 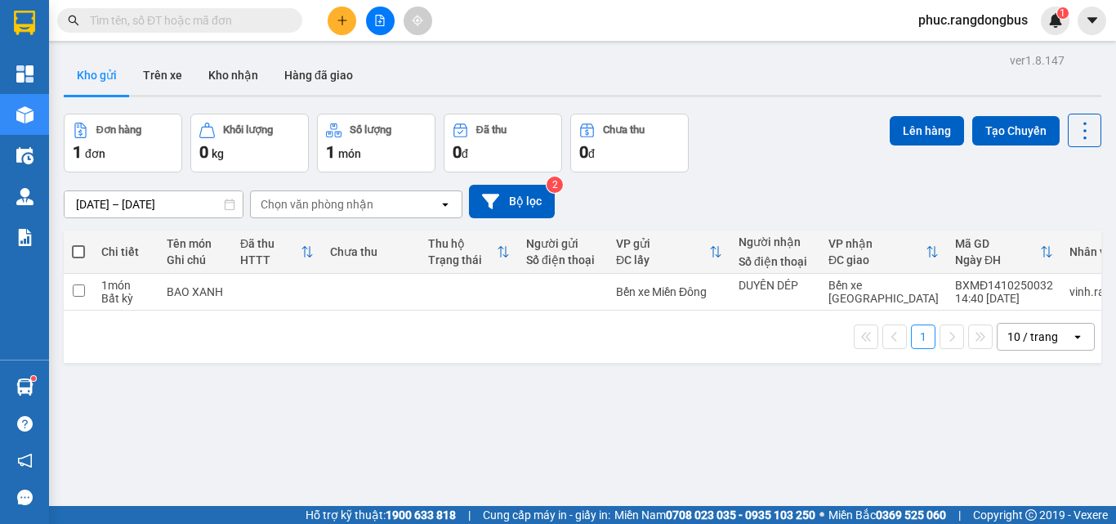 What do you see at coordinates (421, 515) in the screenshot?
I see `strong: 1900 633 818` at bounding box center [421, 515].